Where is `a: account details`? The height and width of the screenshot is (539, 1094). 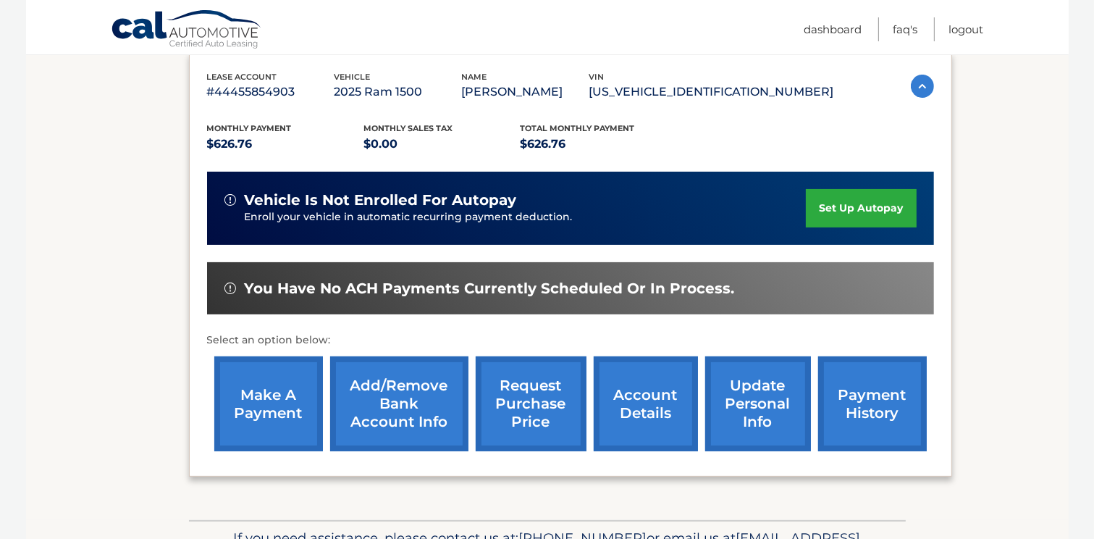
a: account details is located at coordinates (646, 403).